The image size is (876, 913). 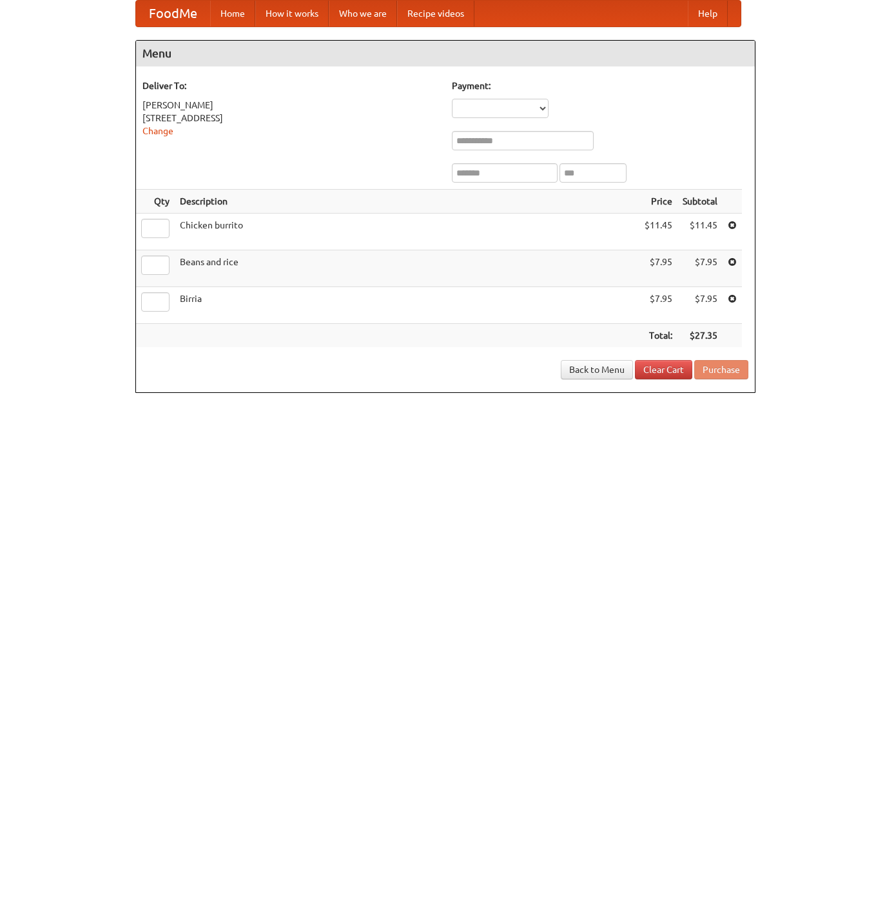 What do you see at coordinates (708, 14) in the screenshot?
I see `a: Help` at bounding box center [708, 14].